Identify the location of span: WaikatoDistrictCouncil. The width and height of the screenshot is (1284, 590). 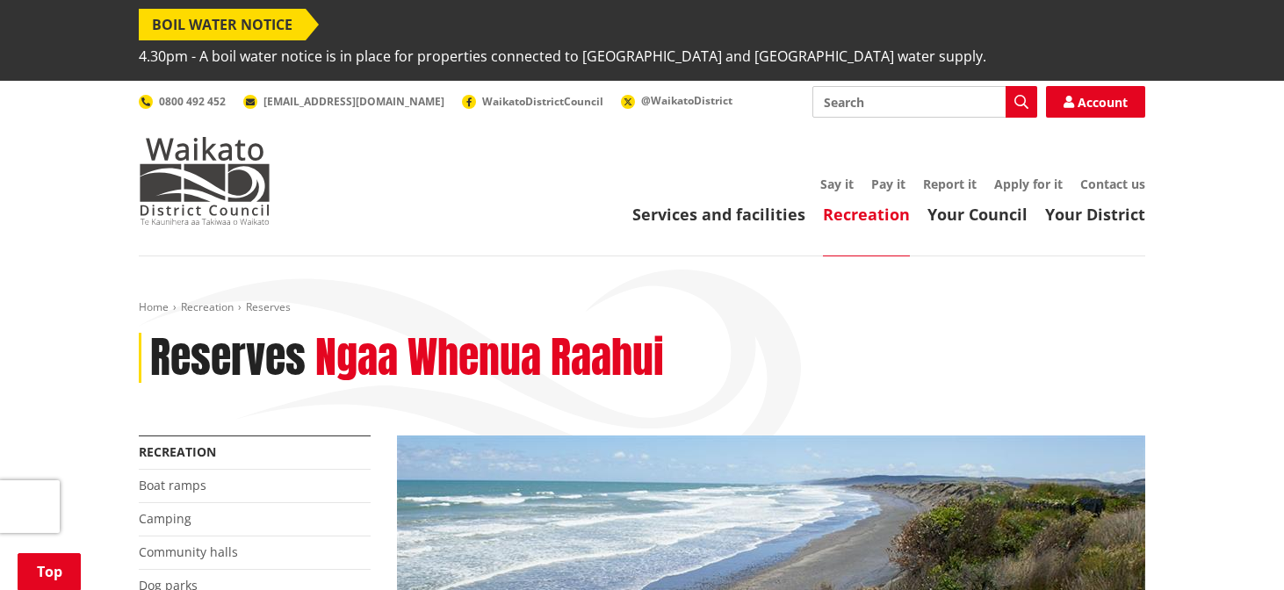
(543, 101).